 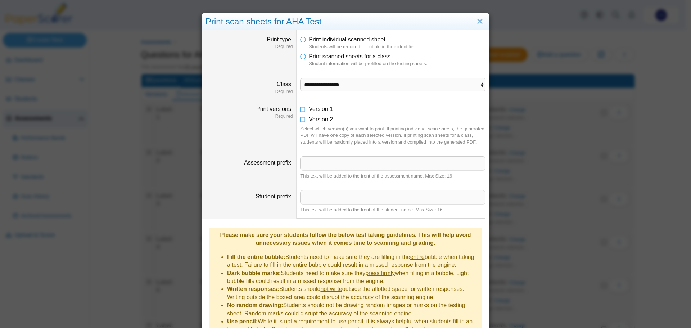 I want to click on label: Student prefix, so click(x=274, y=196).